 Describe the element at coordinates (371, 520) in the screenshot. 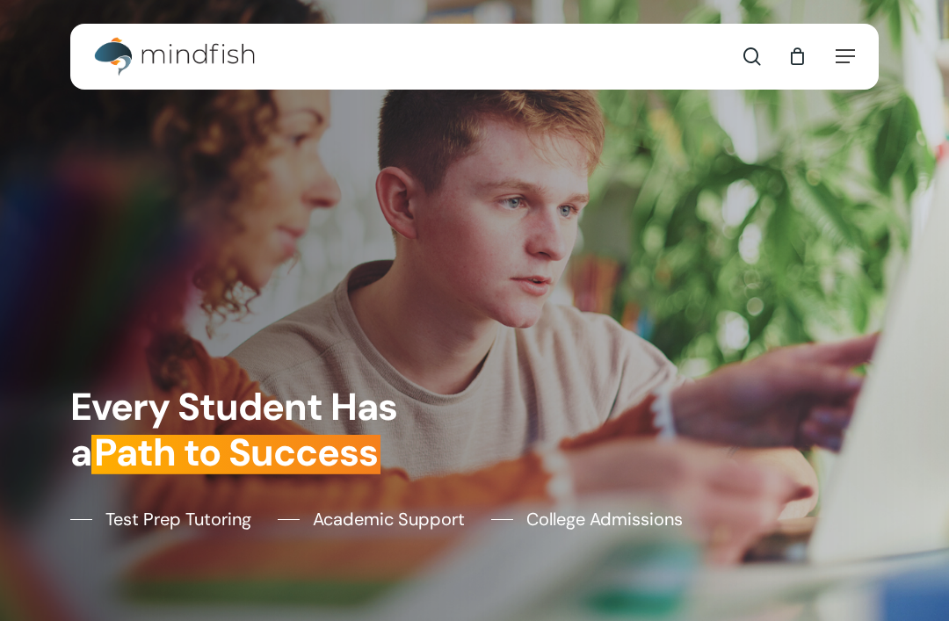

I see `a: Academic Support` at that location.